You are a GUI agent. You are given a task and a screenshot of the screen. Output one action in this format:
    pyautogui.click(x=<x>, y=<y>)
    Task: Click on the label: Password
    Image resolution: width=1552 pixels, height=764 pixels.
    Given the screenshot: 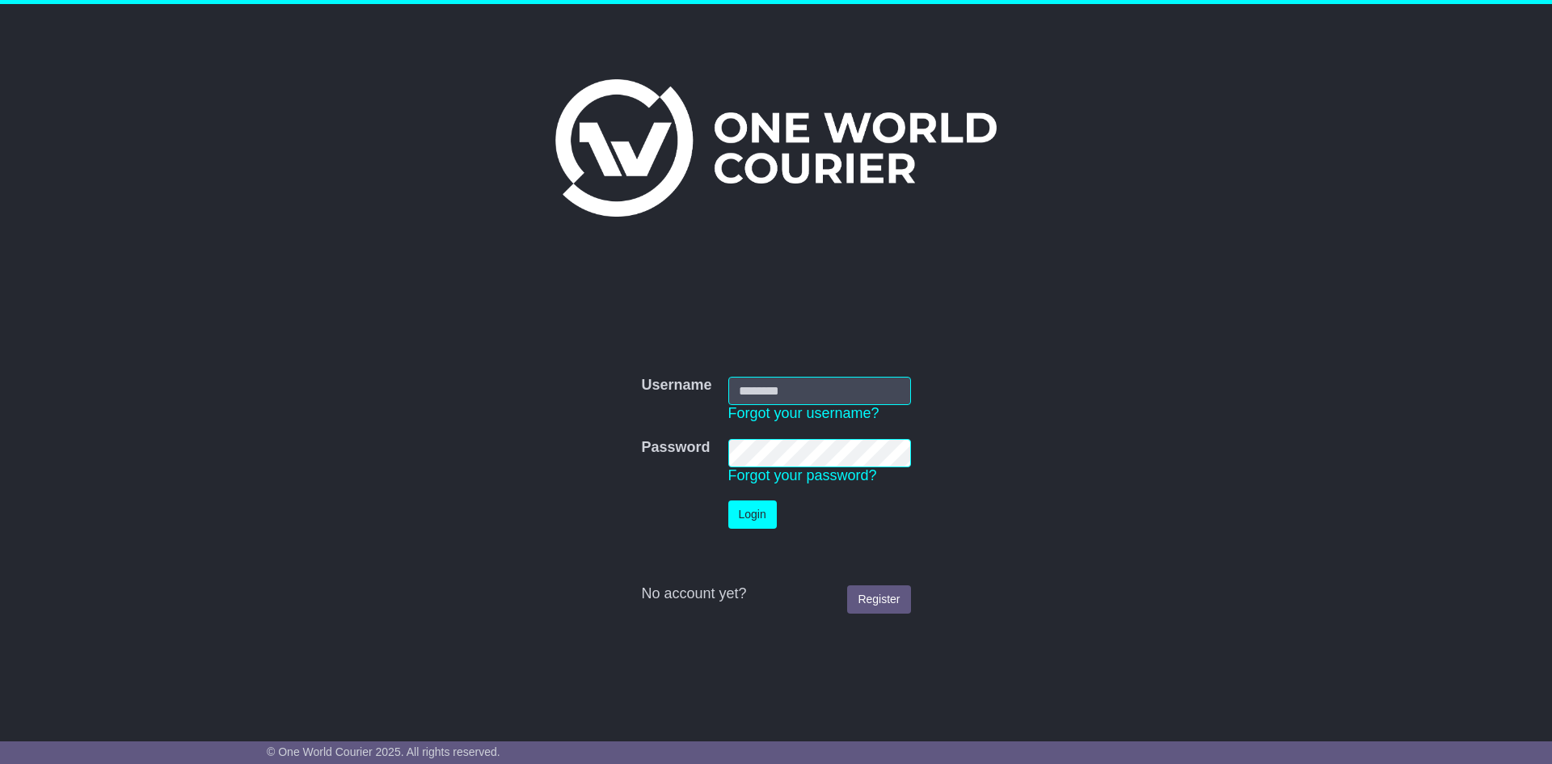 What is the action you would take?
    pyautogui.click(x=675, y=448)
    